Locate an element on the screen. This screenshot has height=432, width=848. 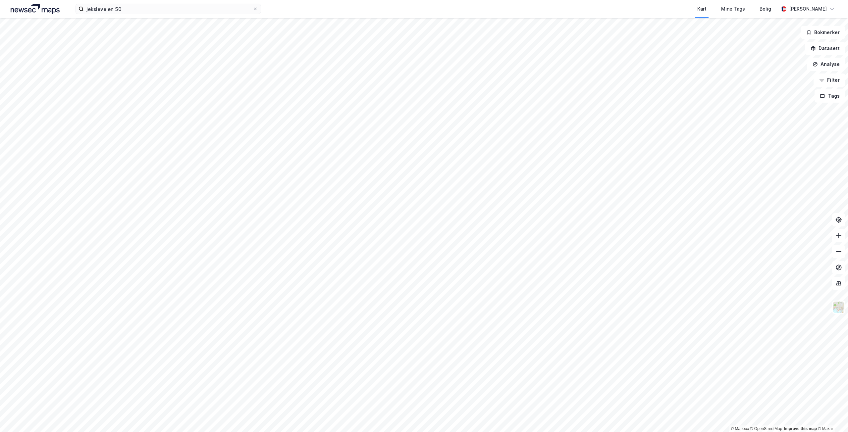
button: Bokmerker is located at coordinates (822, 32).